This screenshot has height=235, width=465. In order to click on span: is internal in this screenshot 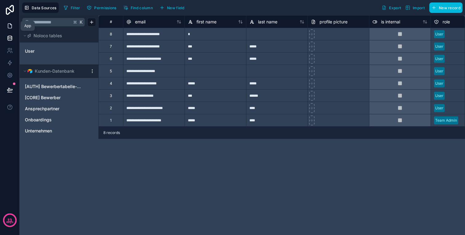, I will do `click(390, 22)`.